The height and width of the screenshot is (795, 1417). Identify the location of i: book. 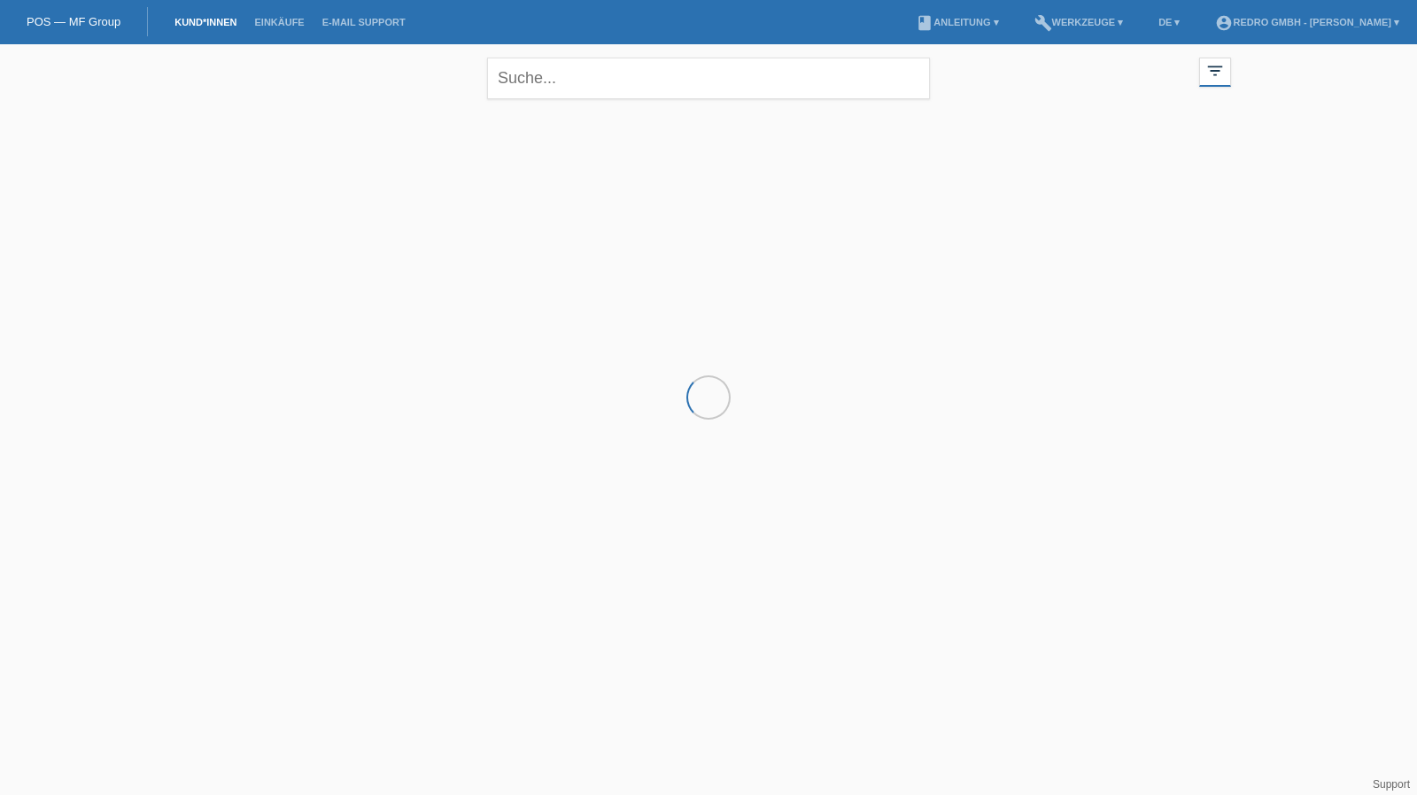
(924, 23).